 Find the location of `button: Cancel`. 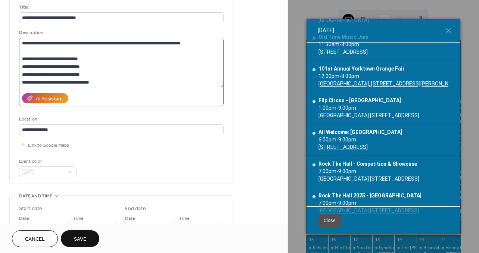

button: Cancel is located at coordinates (35, 239).